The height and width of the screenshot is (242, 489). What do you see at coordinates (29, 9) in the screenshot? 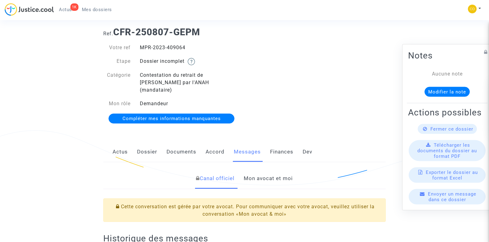
I see `img: jc-logo.svg` at bounding box center [29, 9].